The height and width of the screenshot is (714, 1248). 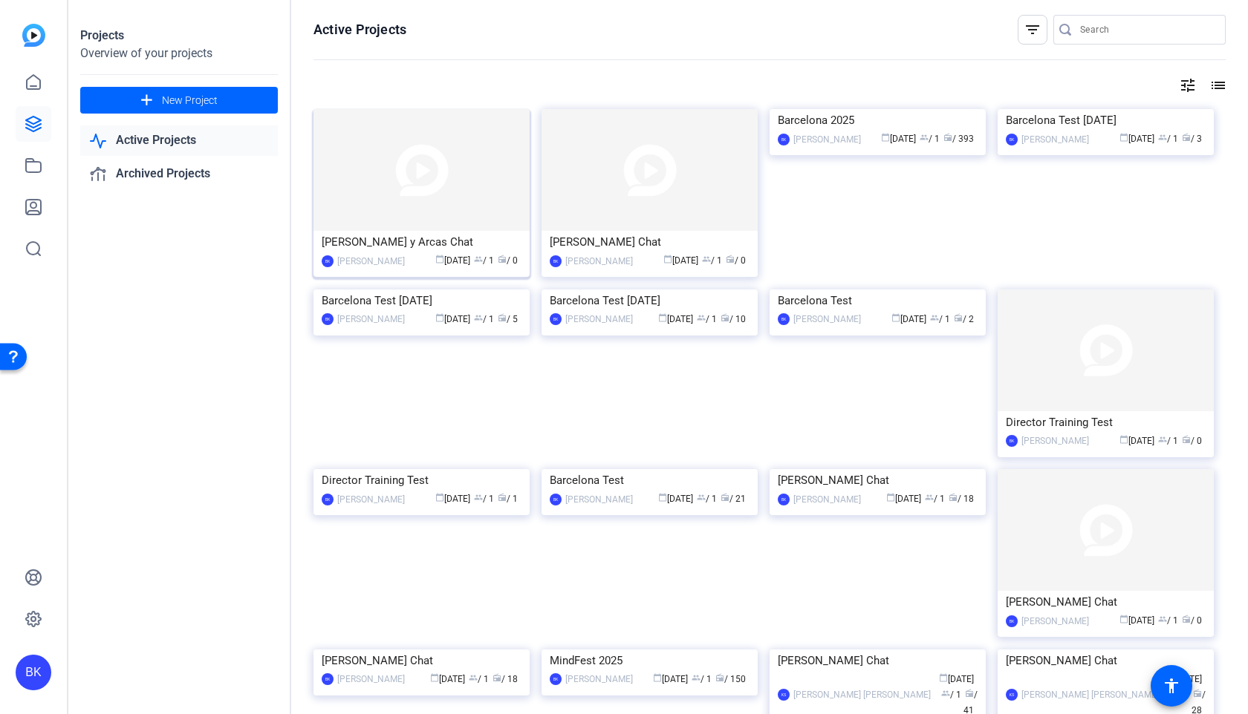 I want to click on mat-icon: list, so click(x=1216, y=85).